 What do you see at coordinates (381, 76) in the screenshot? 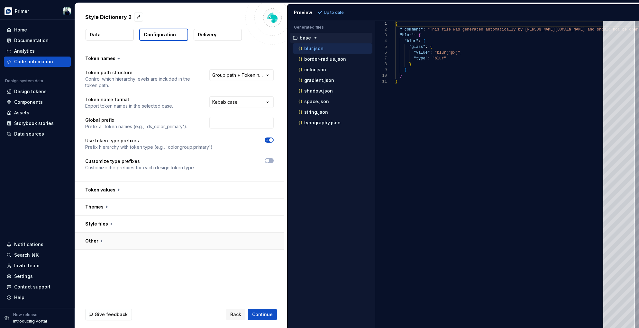
I see `div: 10` at bounding box center [381, 76].